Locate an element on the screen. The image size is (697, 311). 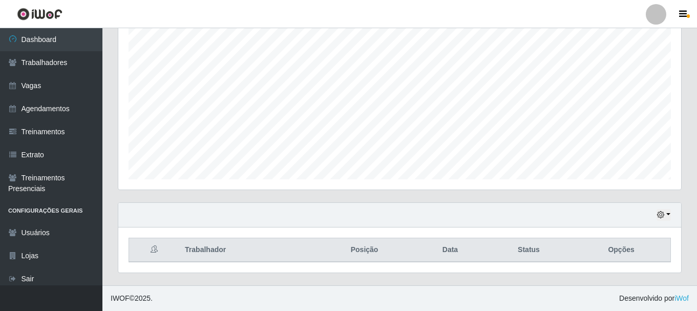
th: Trabalhador is located at coordinates (246, 250).